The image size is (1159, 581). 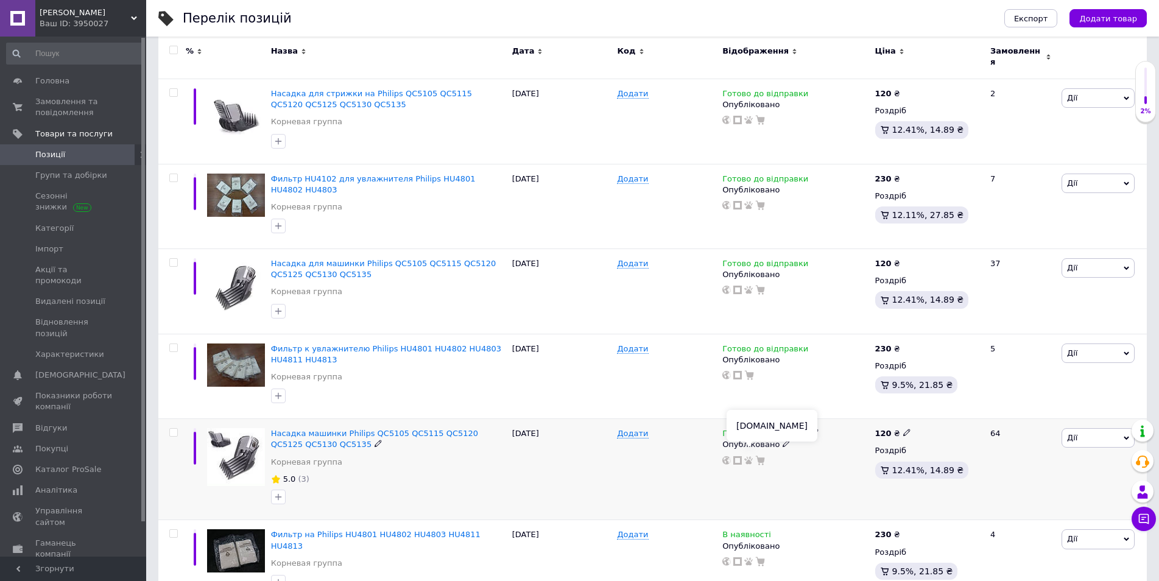 What do you see at coordinates (74, 107) in the screenshot?
I see `span: Замовлення та повідомлення` at bounding box center [74, 107].